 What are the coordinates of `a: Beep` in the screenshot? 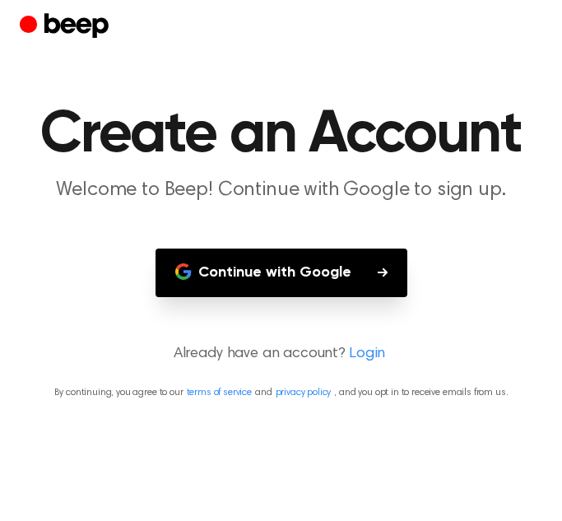 It's located at (66, 26).